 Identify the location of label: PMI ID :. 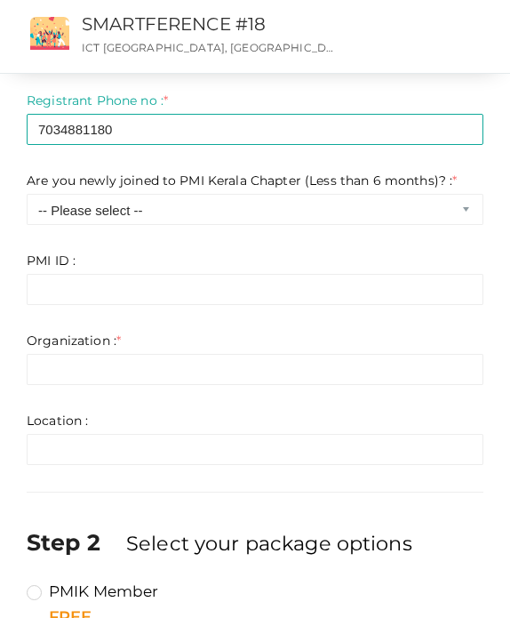
(51, 260).